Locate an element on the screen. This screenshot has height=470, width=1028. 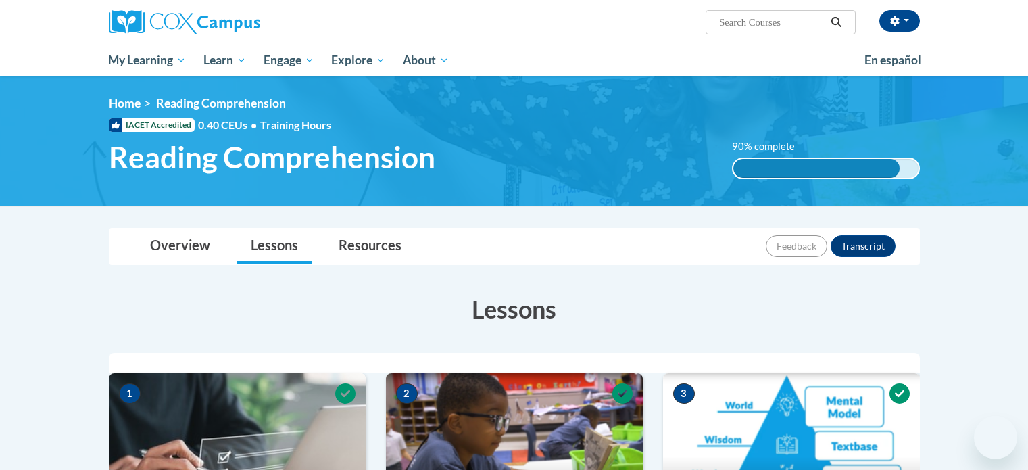
button: Account Settings is located at coordinates (900, 21).